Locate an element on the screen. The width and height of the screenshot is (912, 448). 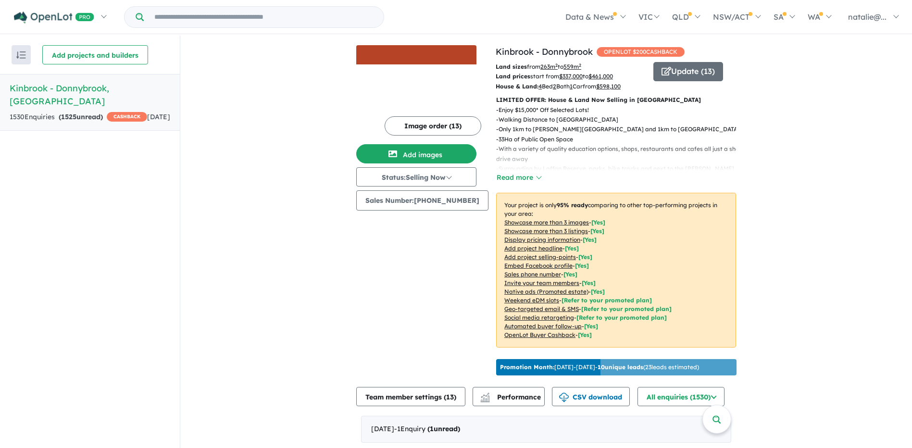
u: 4 is located at coordinates (540, 86).